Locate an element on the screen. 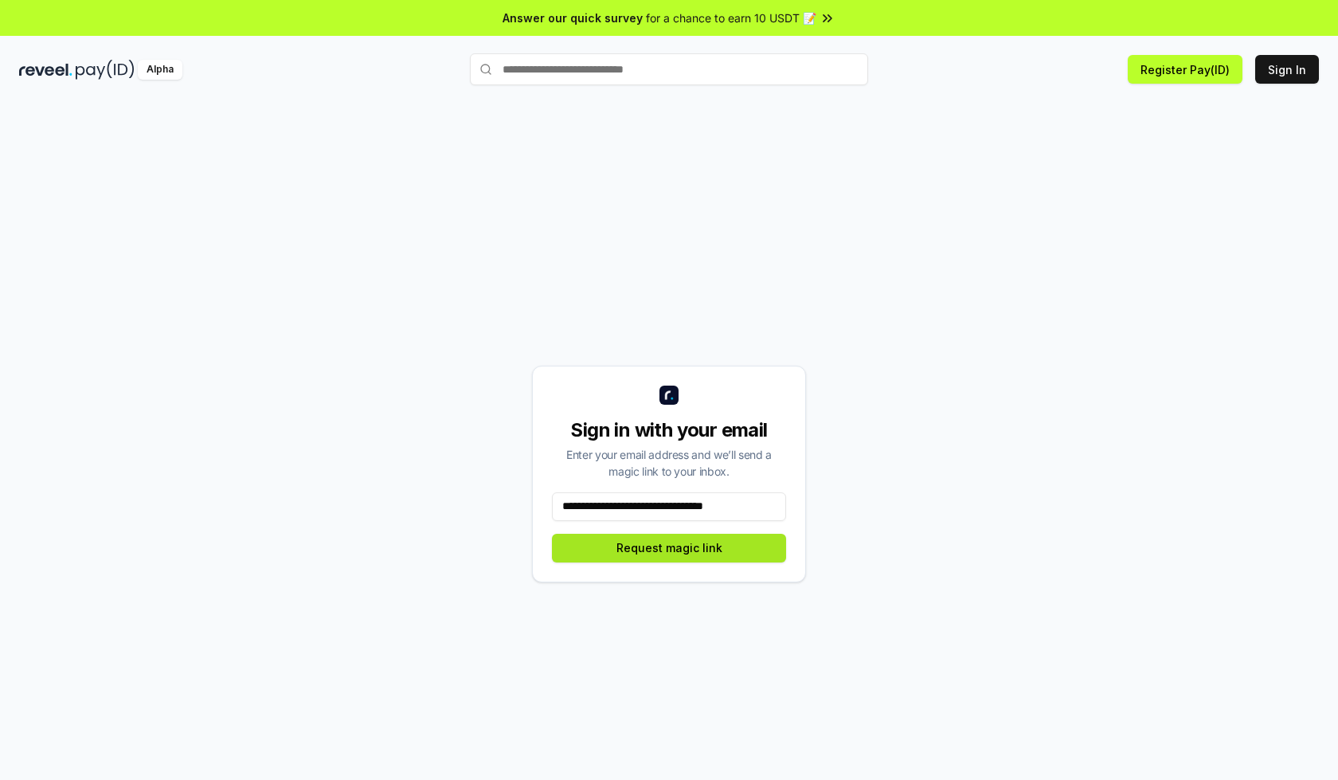 The image size is (1338, 780). button: Request magic link is located at coordinates (669, 548).